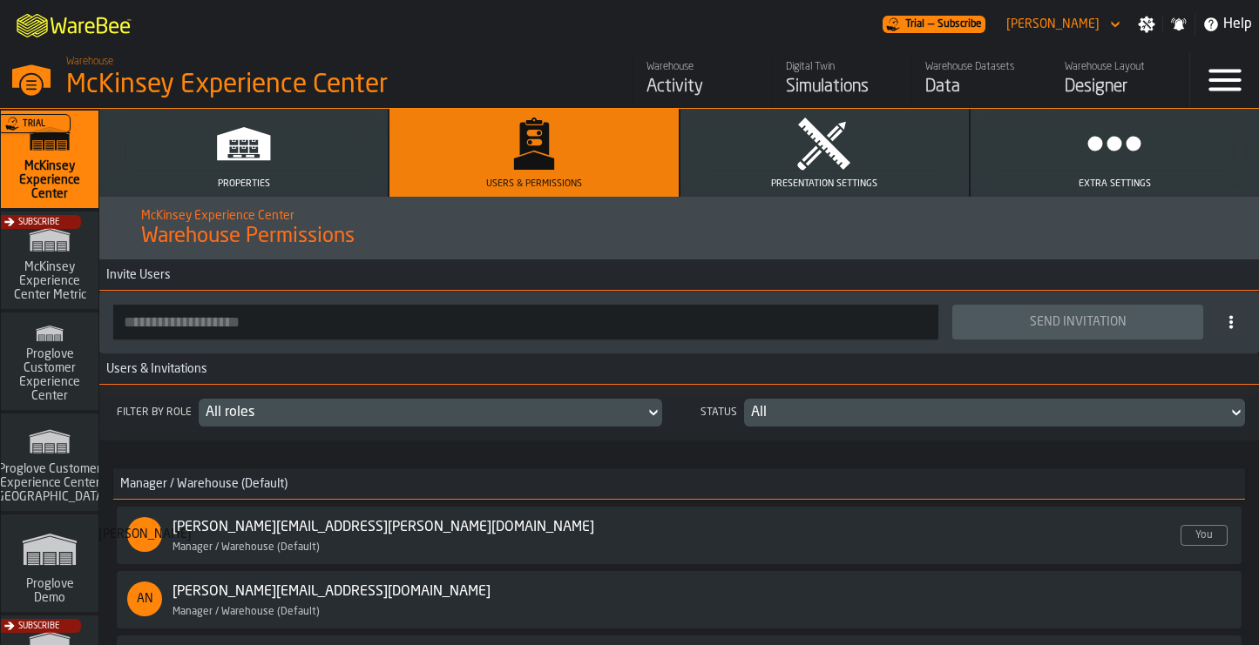 The height and width of the screenshot is (645, 1259). What do you see at coordinates (244, 184) in the screenshot?
I see `span: Properties` at bounding box center [244, 184].